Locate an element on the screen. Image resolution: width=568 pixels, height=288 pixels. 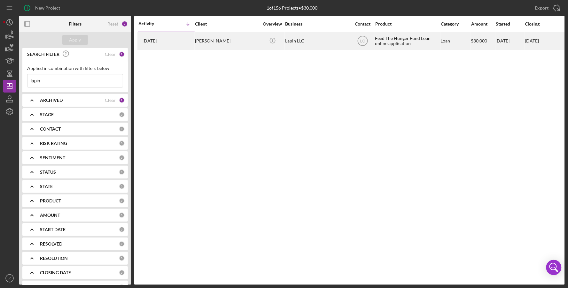
div: 2 is located at coordinates (125, 24).